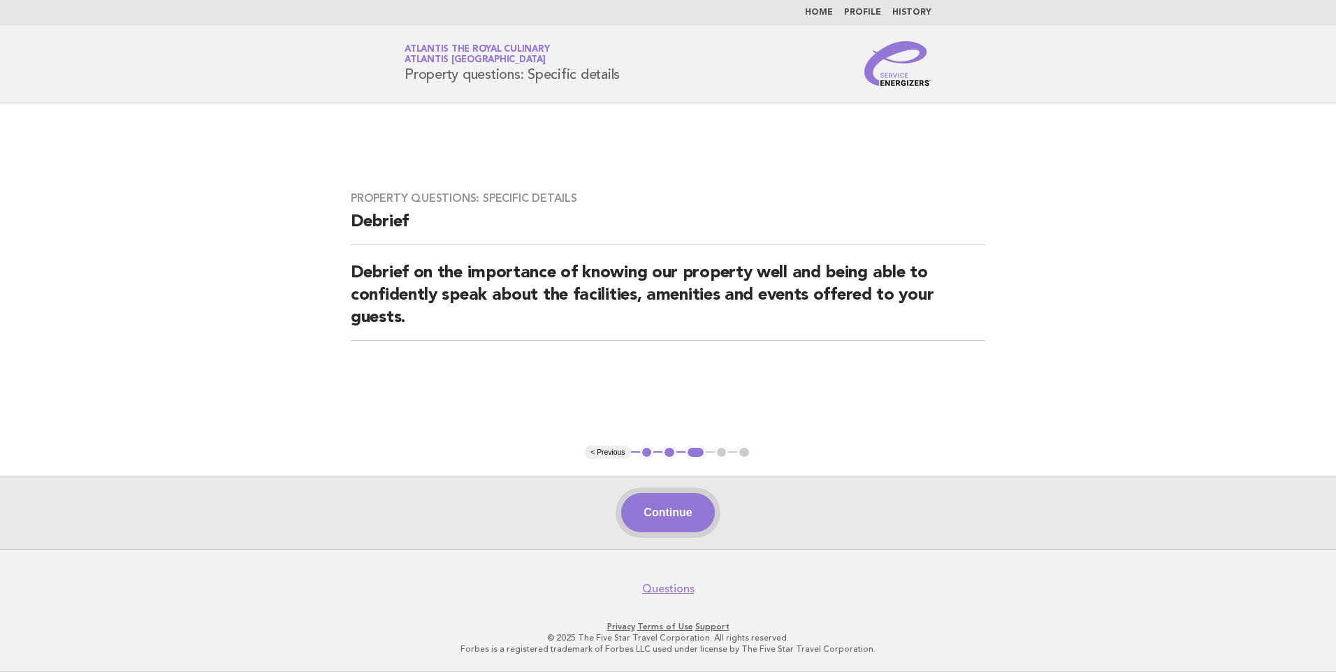 Image resolution: width=1336 pixels, height=672 pixels. I want to click on a: History, so click(912, 13).